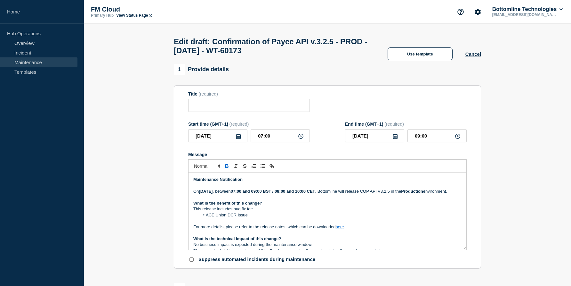  I want to click on span: Font size, so click(207, 166).